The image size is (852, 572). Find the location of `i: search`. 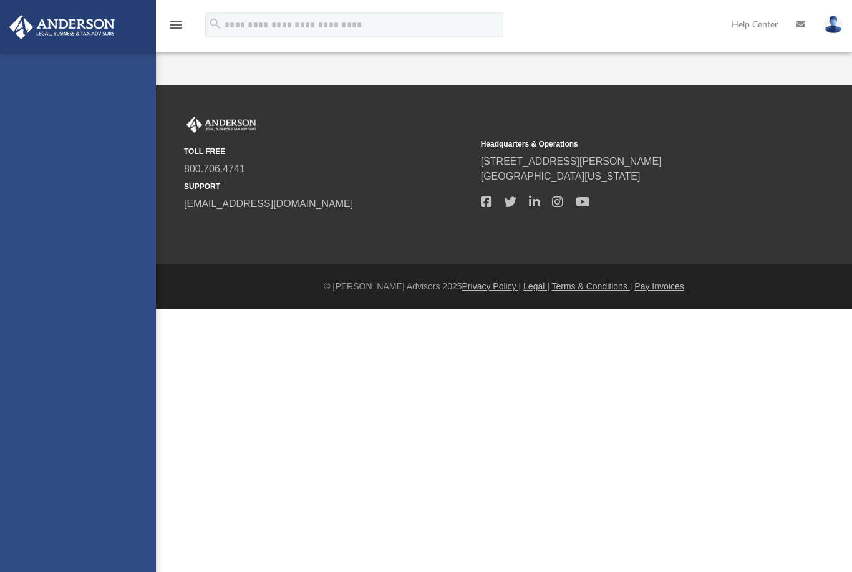

i: search is located at coordinates (215, 24).